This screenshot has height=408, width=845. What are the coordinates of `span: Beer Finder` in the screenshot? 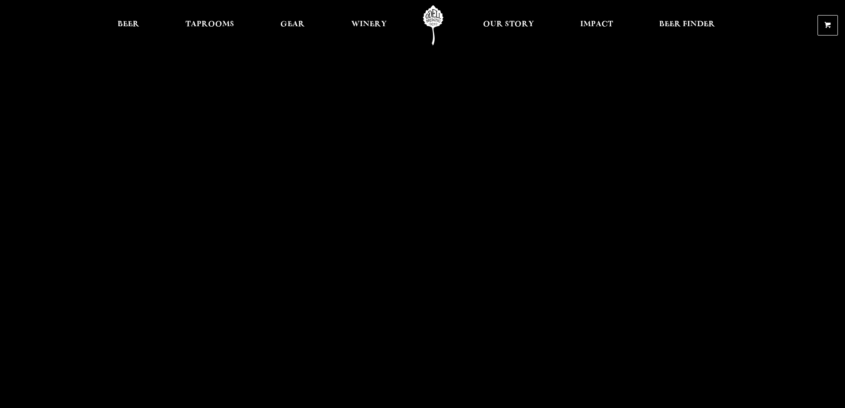 It's located at (687, 24).